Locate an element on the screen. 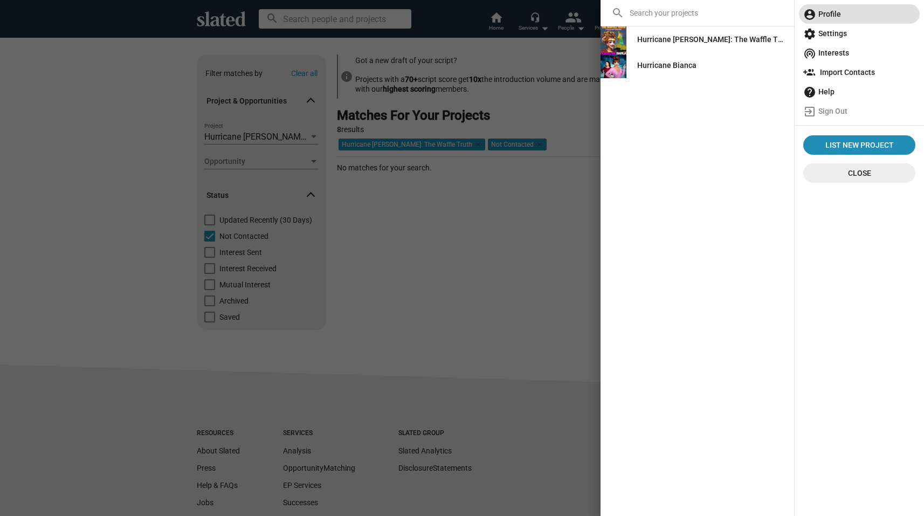  mat-icon: search is located at coordinates (618, 13).